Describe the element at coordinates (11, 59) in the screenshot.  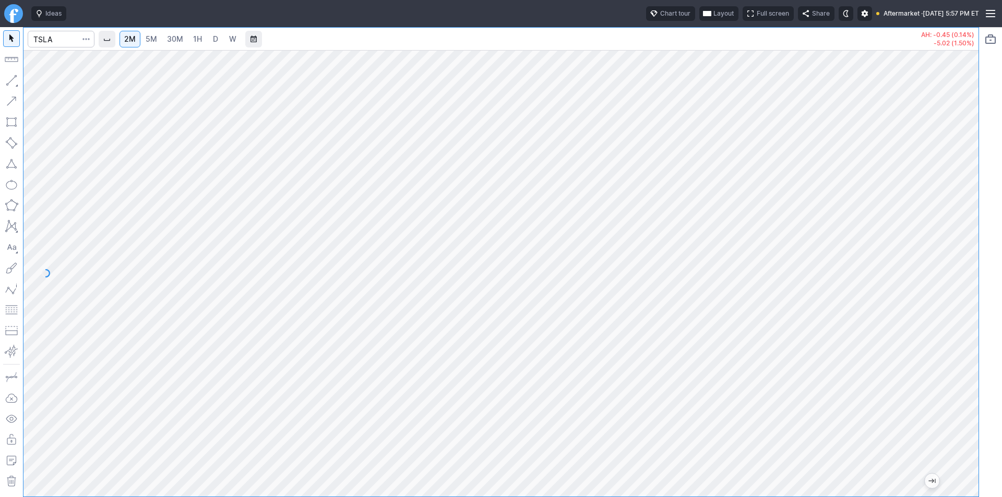
I see `button: Measure` at that location.